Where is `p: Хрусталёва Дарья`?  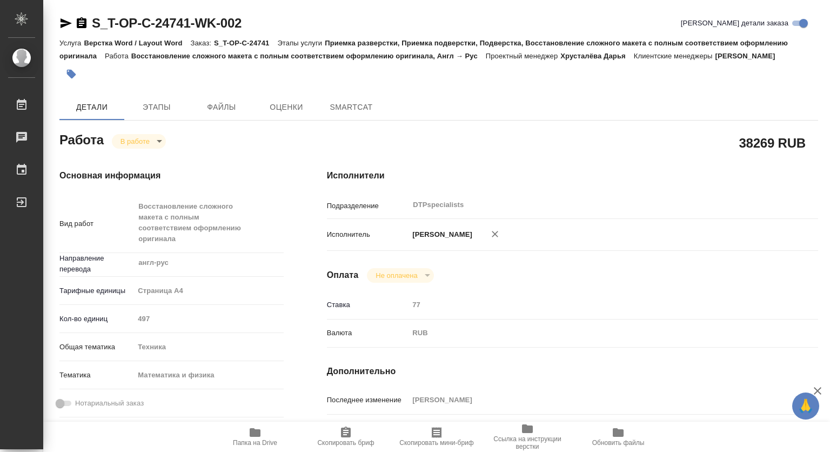 p: Хрусталёва Дарья is located at coordinates (597, 56).